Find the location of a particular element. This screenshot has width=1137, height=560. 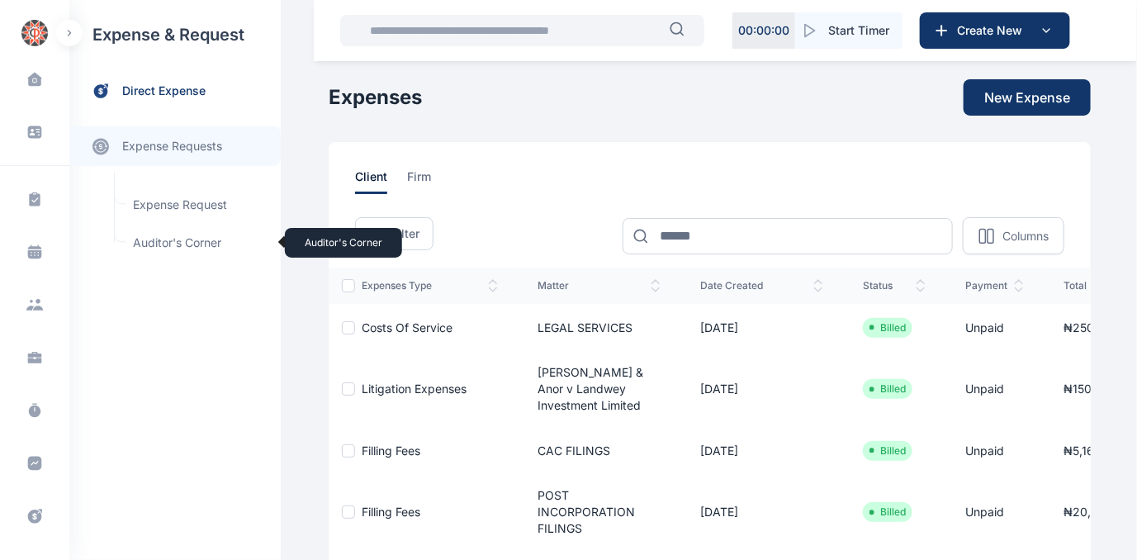

span: status is located at coordinates (894, 286).